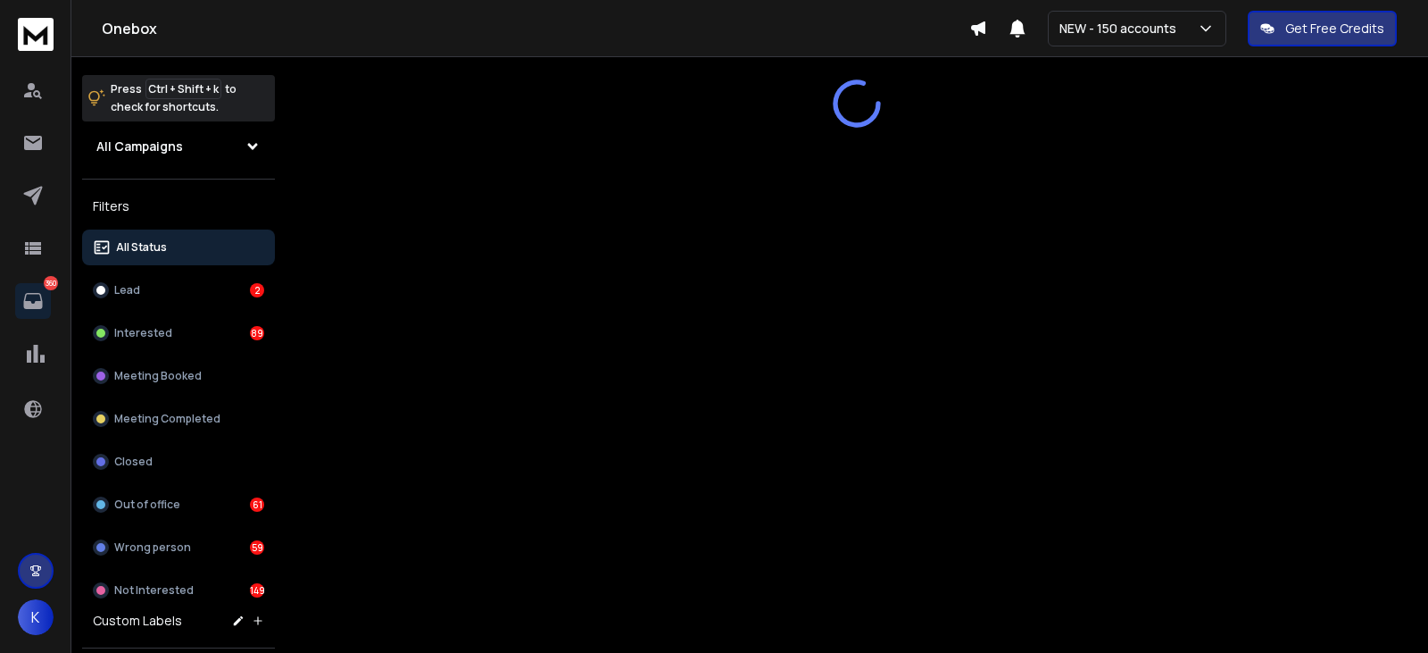  Describe the element at coordinates (51, 283) in the screenshot. I see `p: 360` at that location.